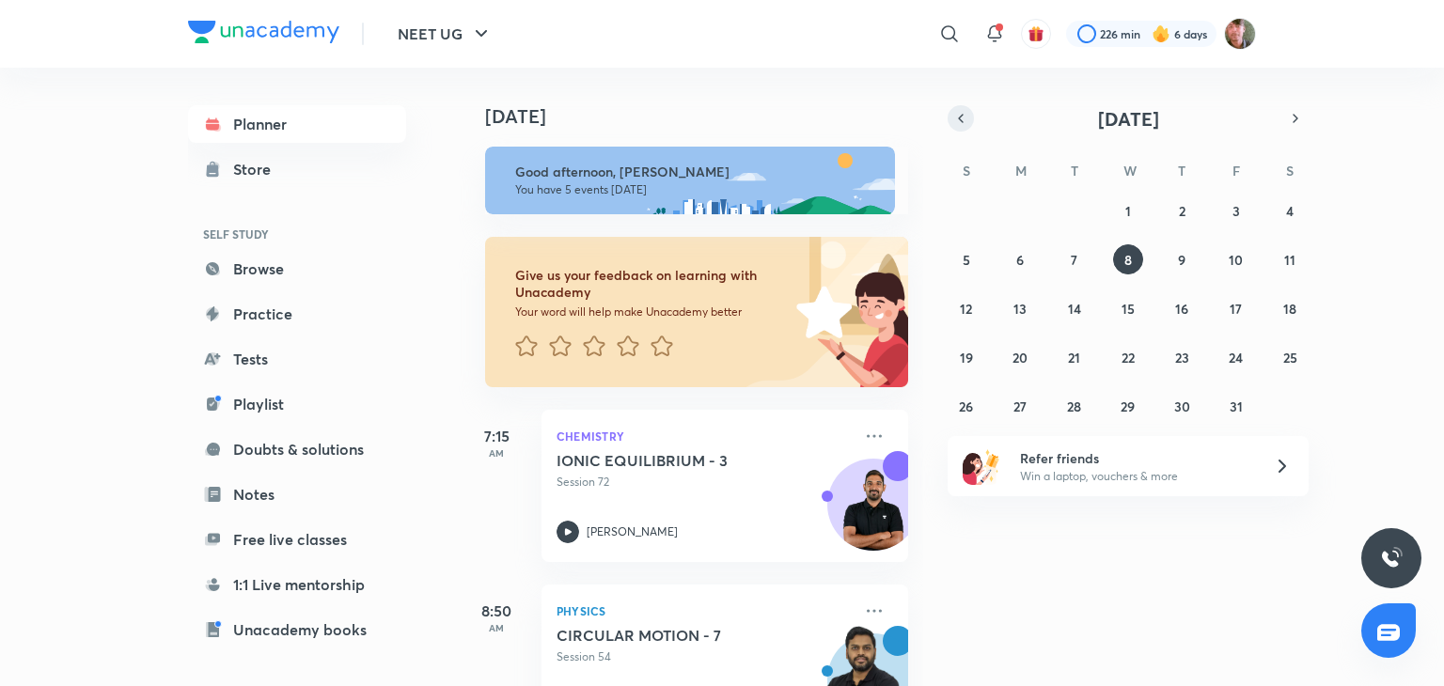  I want to click on img: streak, so click(1161, 34).